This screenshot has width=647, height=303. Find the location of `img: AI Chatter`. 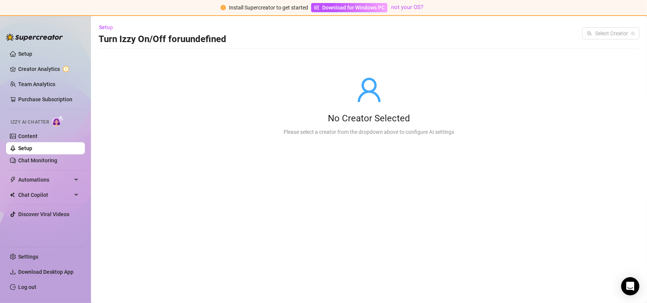

img: AI Chatter is located at coordinates (58, 121).